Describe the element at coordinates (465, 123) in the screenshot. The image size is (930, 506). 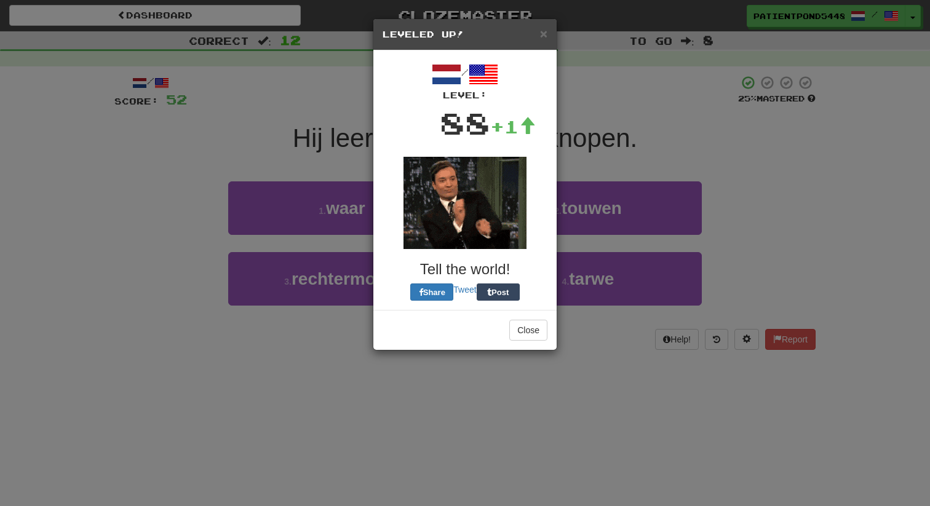
I see `div: 88` at that location.